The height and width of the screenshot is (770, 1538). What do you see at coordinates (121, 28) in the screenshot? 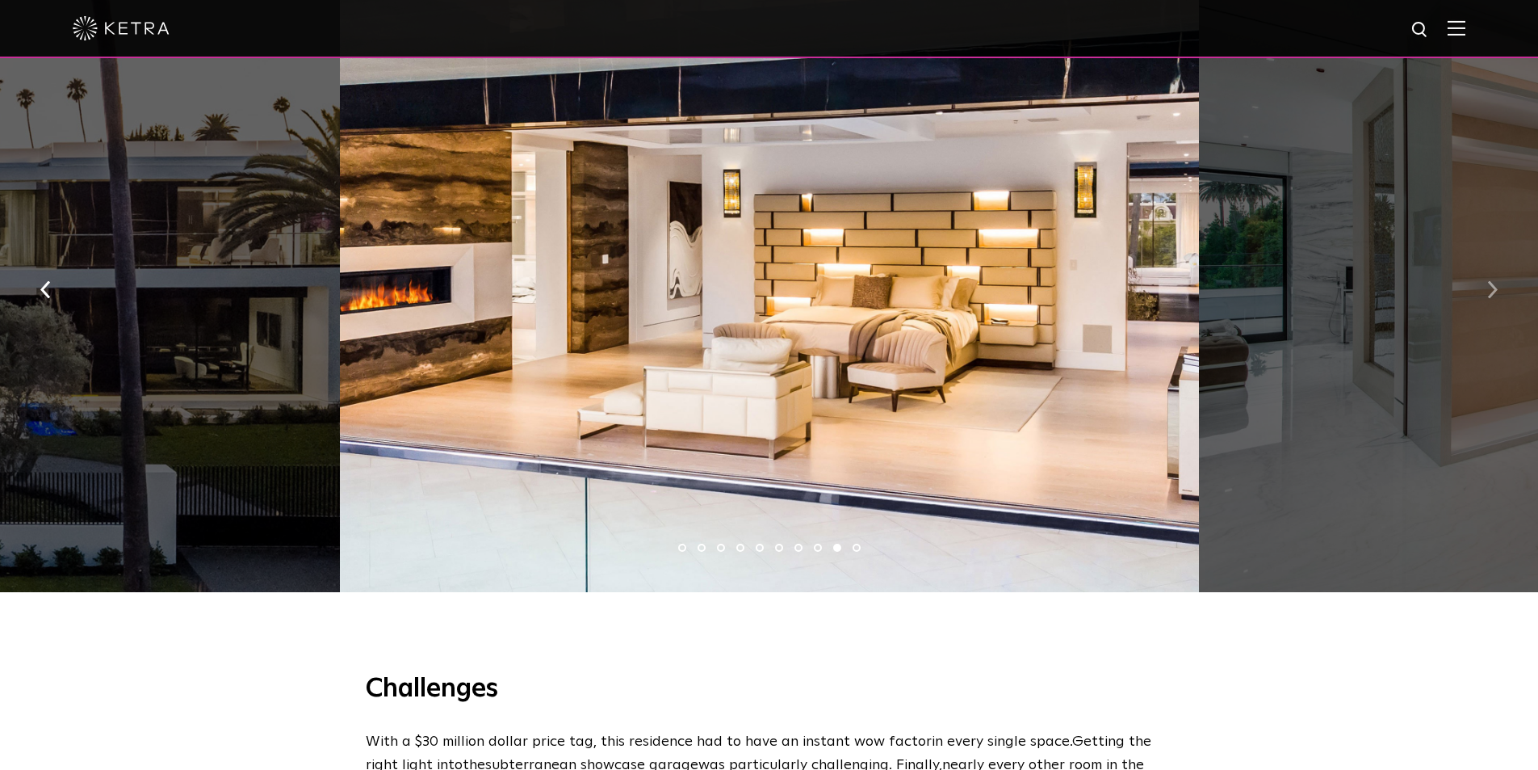
I see `img: ketra-logo-2019-white` at bounding box center [121, 28].